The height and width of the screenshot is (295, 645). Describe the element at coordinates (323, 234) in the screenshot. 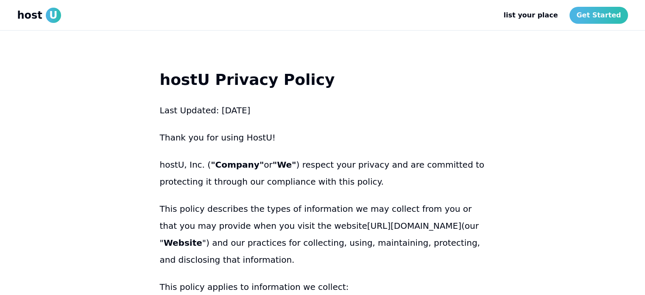

I see `p: This policy describes the types of information we may collect from you or that you may provide wh...` at that location.